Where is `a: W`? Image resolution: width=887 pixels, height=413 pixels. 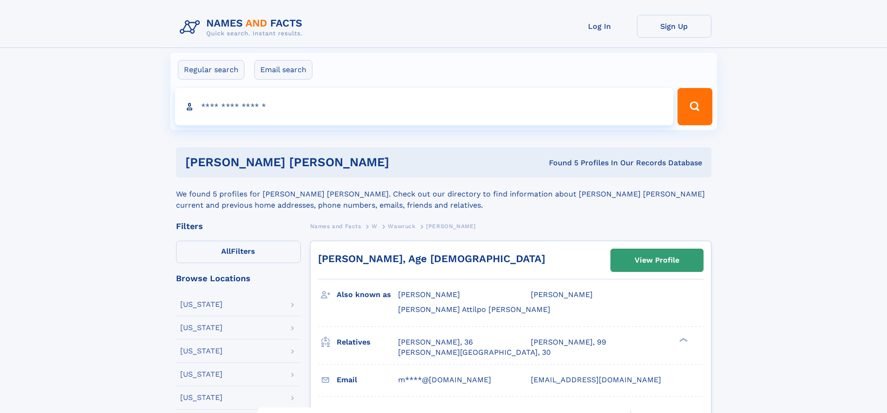
a: W is located at coordinates (374, 226).